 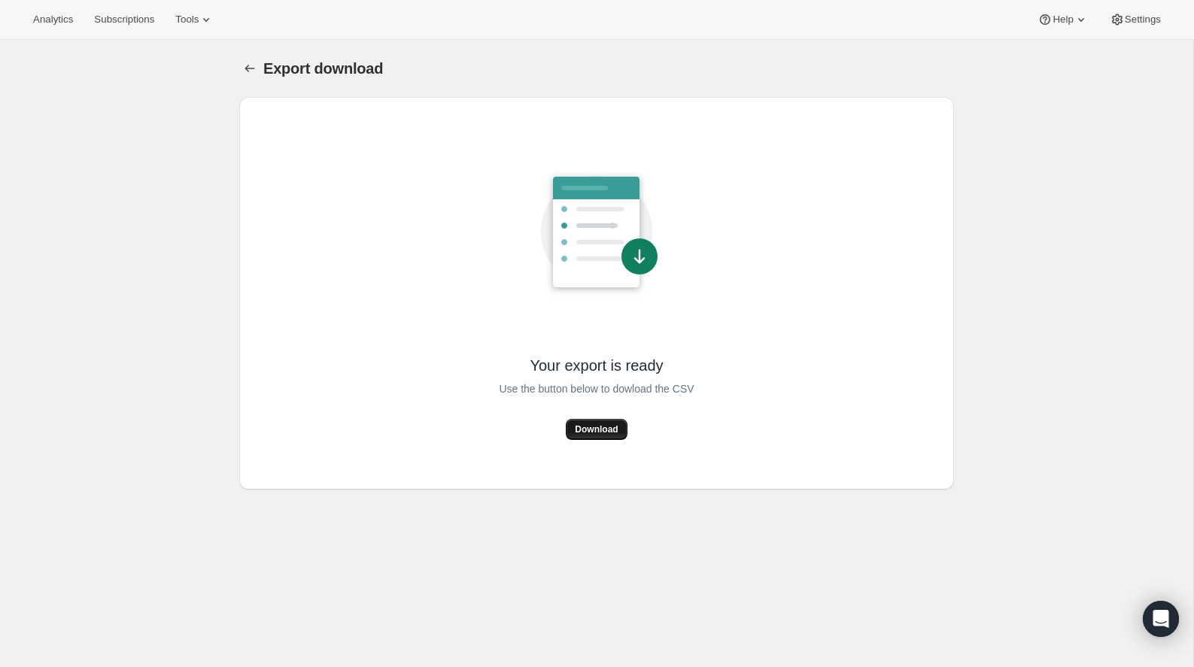 What do you see at coordinates (1135, 20) in the screenshot?
I see `button: Settings` at bounding box center [1135, 20].